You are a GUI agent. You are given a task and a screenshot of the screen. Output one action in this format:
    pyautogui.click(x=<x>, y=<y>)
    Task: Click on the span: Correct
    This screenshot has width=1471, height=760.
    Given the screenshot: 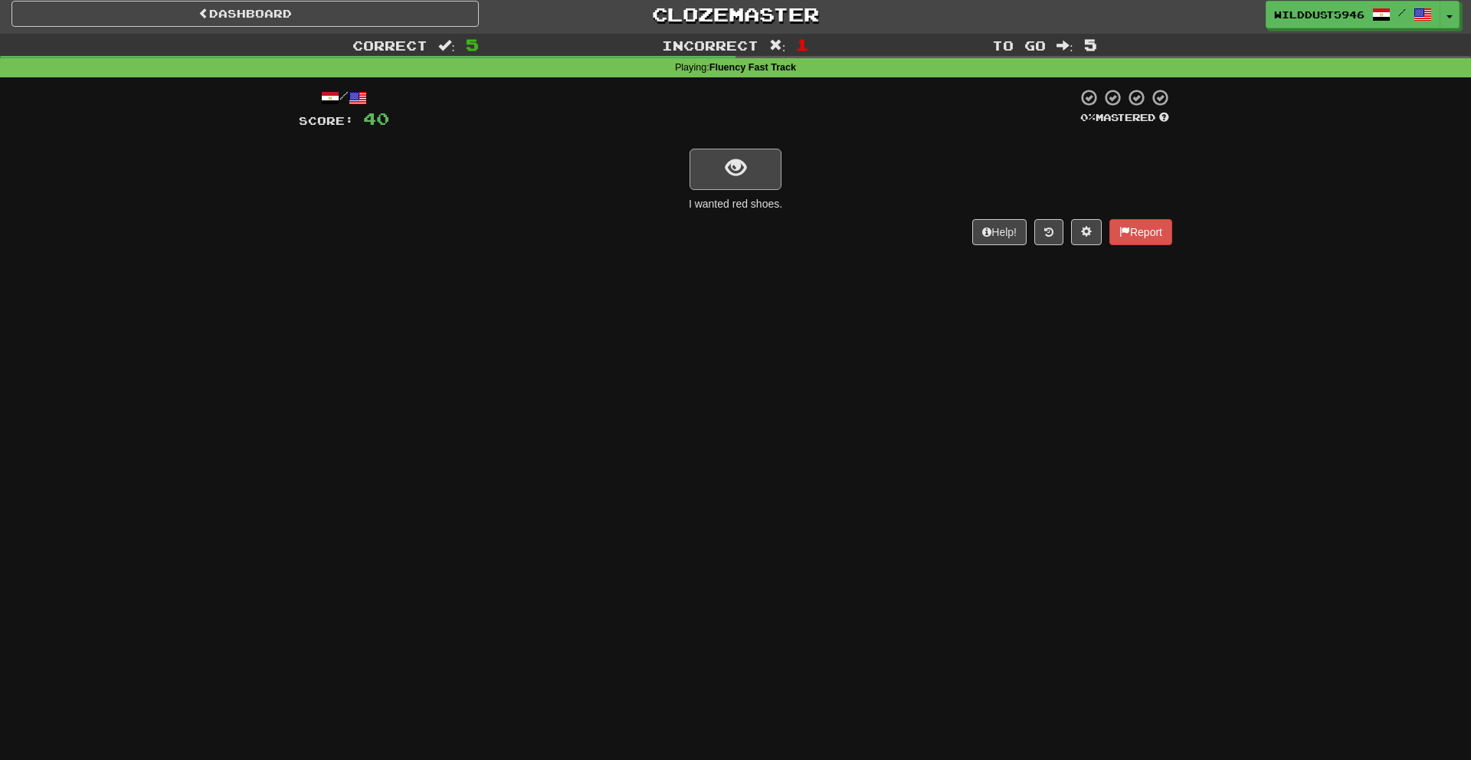 What is the action you would take?
    pyautogui.click(x=390, y=45)
    